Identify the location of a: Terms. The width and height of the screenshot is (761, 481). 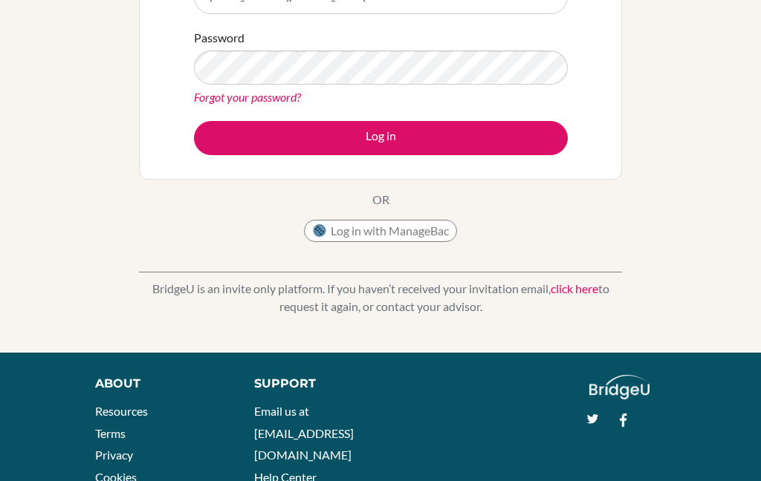
(110, 433).